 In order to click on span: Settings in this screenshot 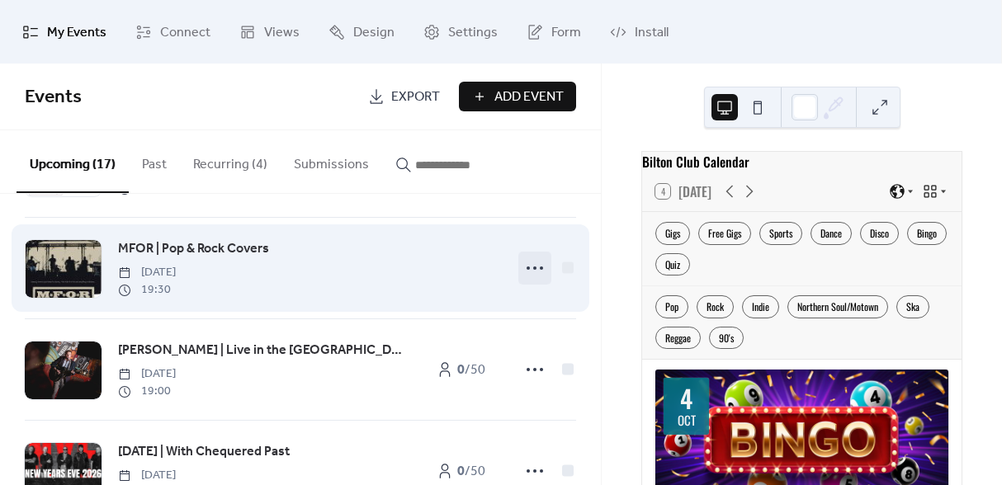, I will do `click(473, 32)`.